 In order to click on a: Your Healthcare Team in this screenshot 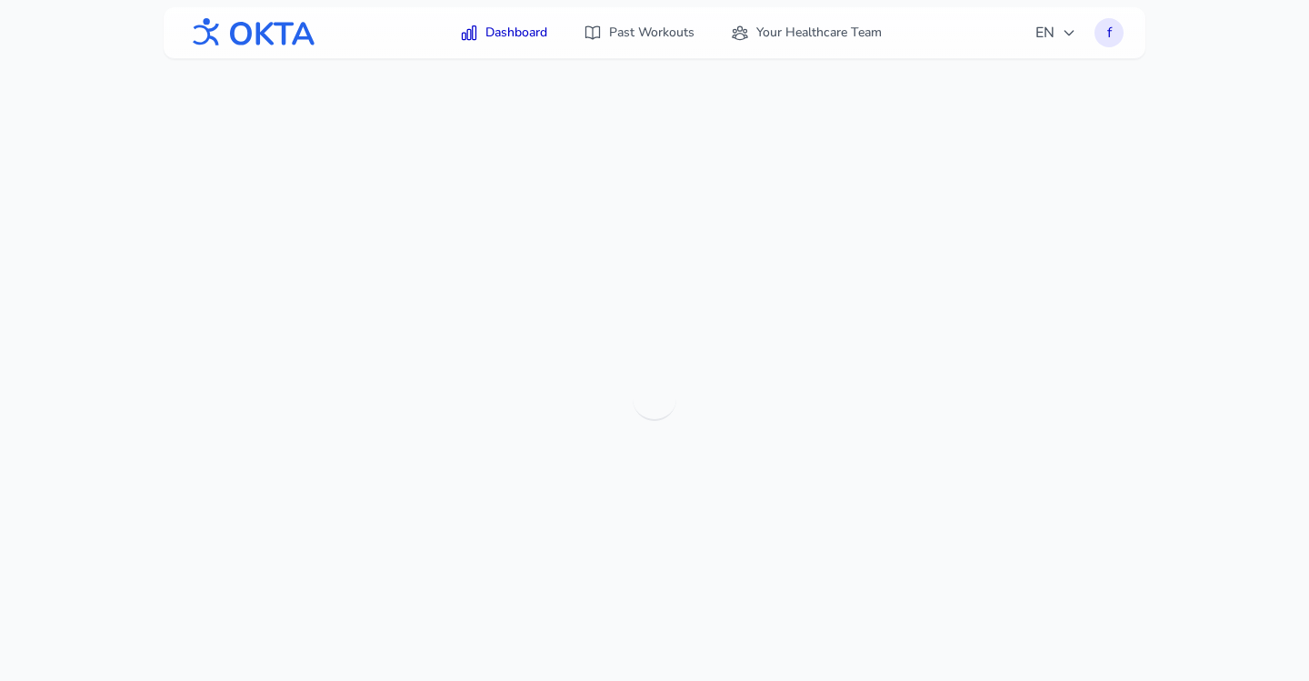, I will do `click(806, 33)`.